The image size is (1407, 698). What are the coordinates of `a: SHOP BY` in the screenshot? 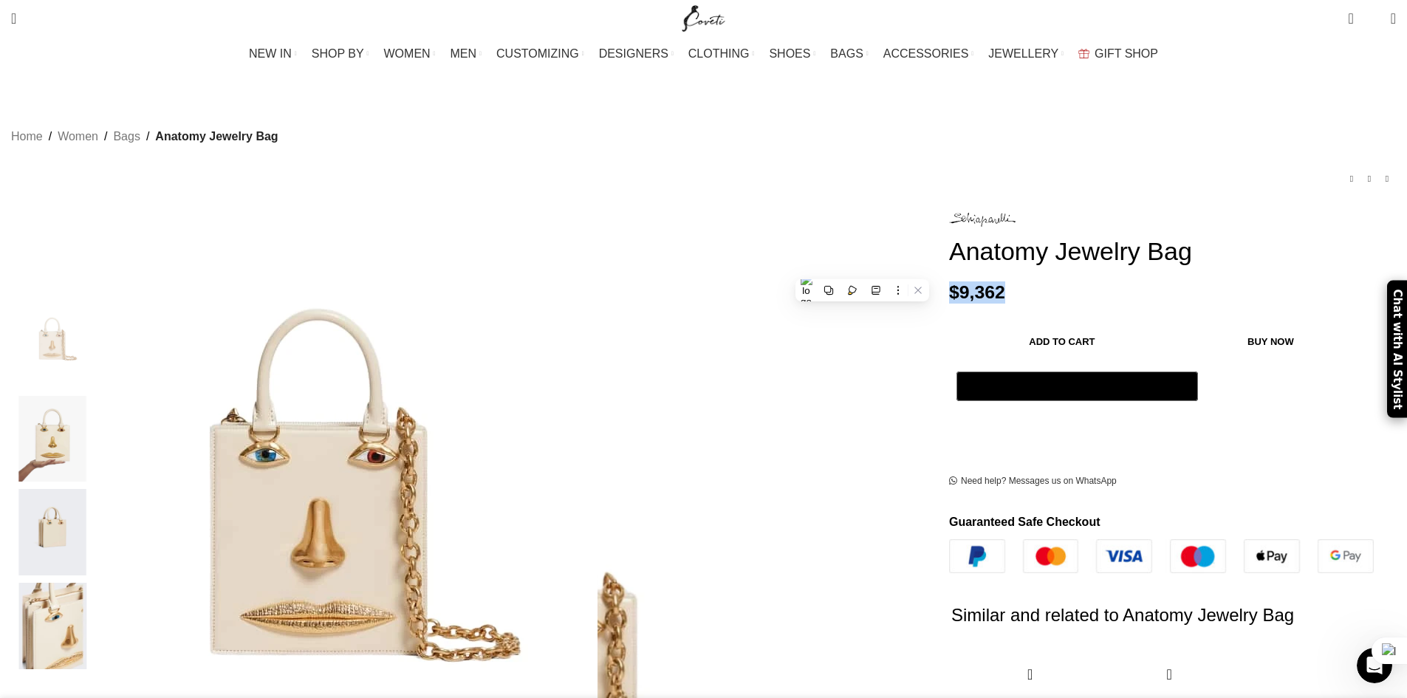 It's located at (341, 54).